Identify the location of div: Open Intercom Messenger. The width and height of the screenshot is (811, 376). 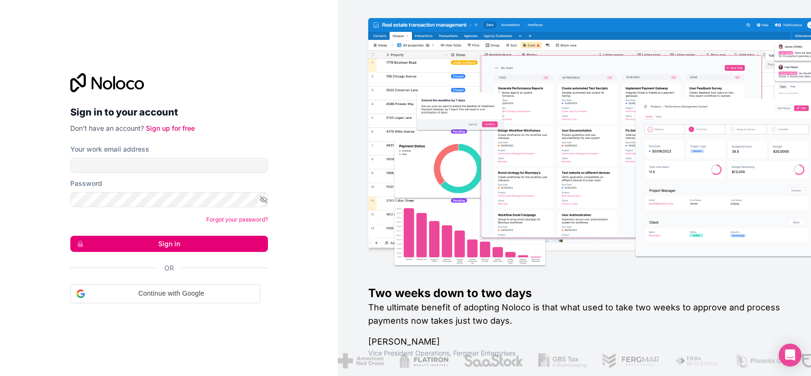
(790, 355).